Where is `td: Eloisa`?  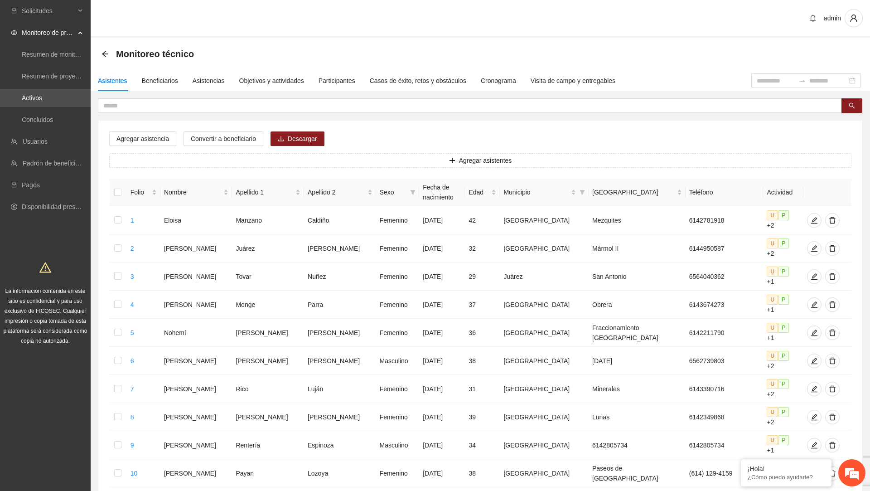
td: Eloisa is located at coordinates (196, 220).